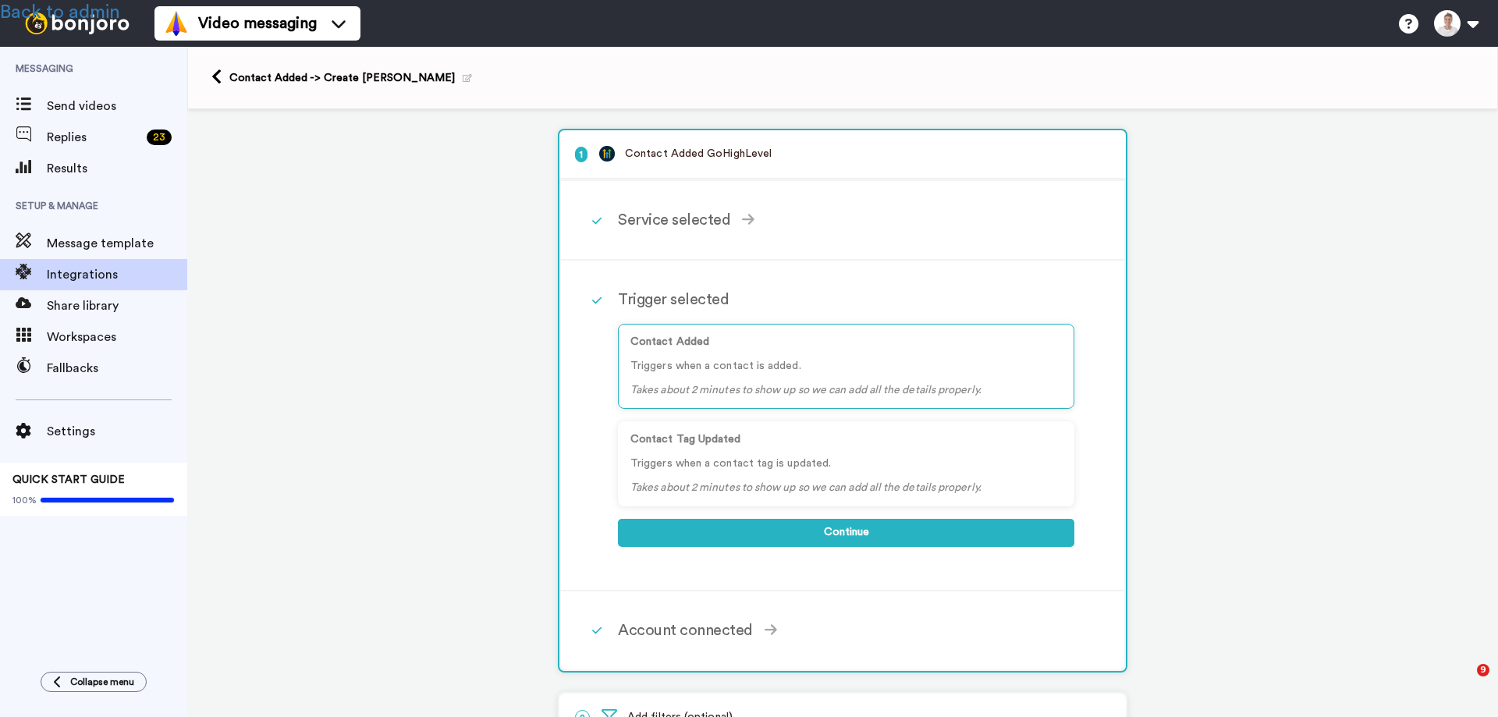 The height and width of the screenshot is (717, 1498). I want to click on span: Fallbacks, so click(117, 368).